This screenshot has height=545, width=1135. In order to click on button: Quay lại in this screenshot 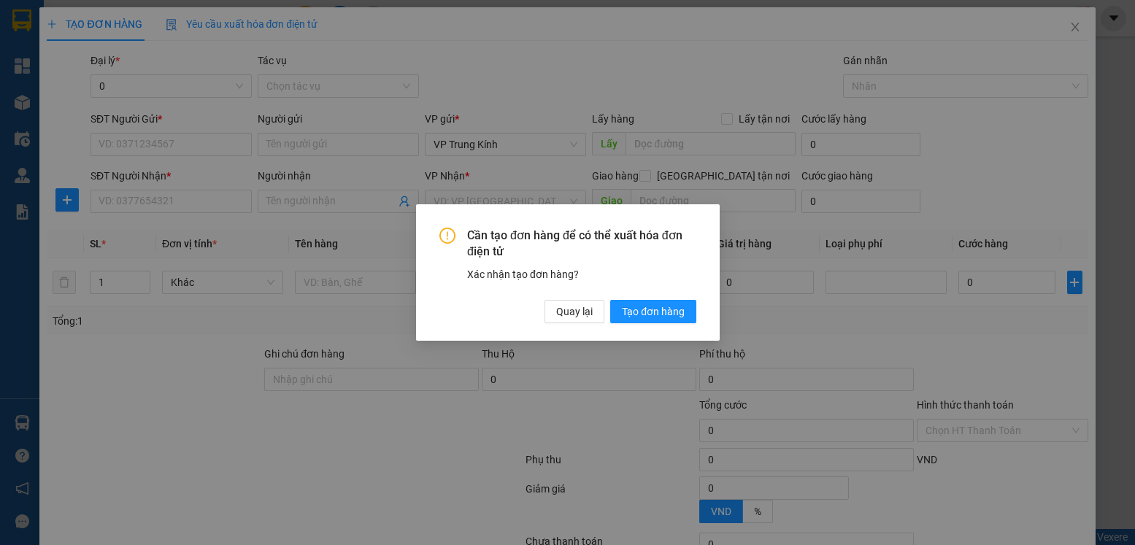, I will do `click(574, 312)`.